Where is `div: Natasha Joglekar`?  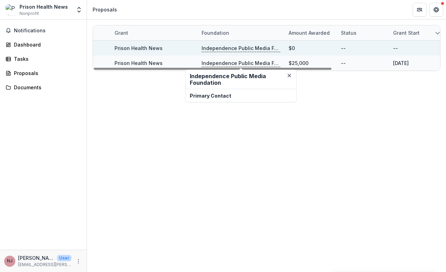 div: Natasha Joglekar is located at coordinates (10, 261).